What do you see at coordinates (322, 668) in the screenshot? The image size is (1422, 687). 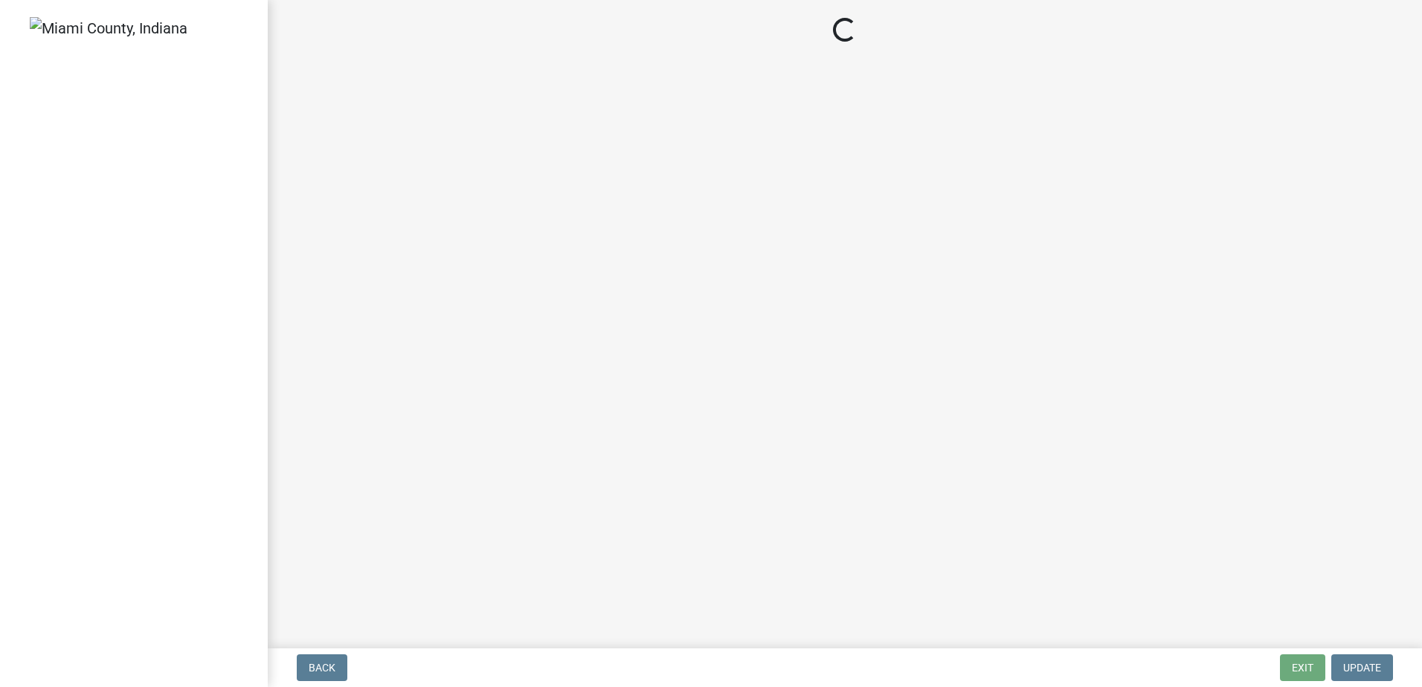 I see `button: Back` at bounding box center [322, 668].